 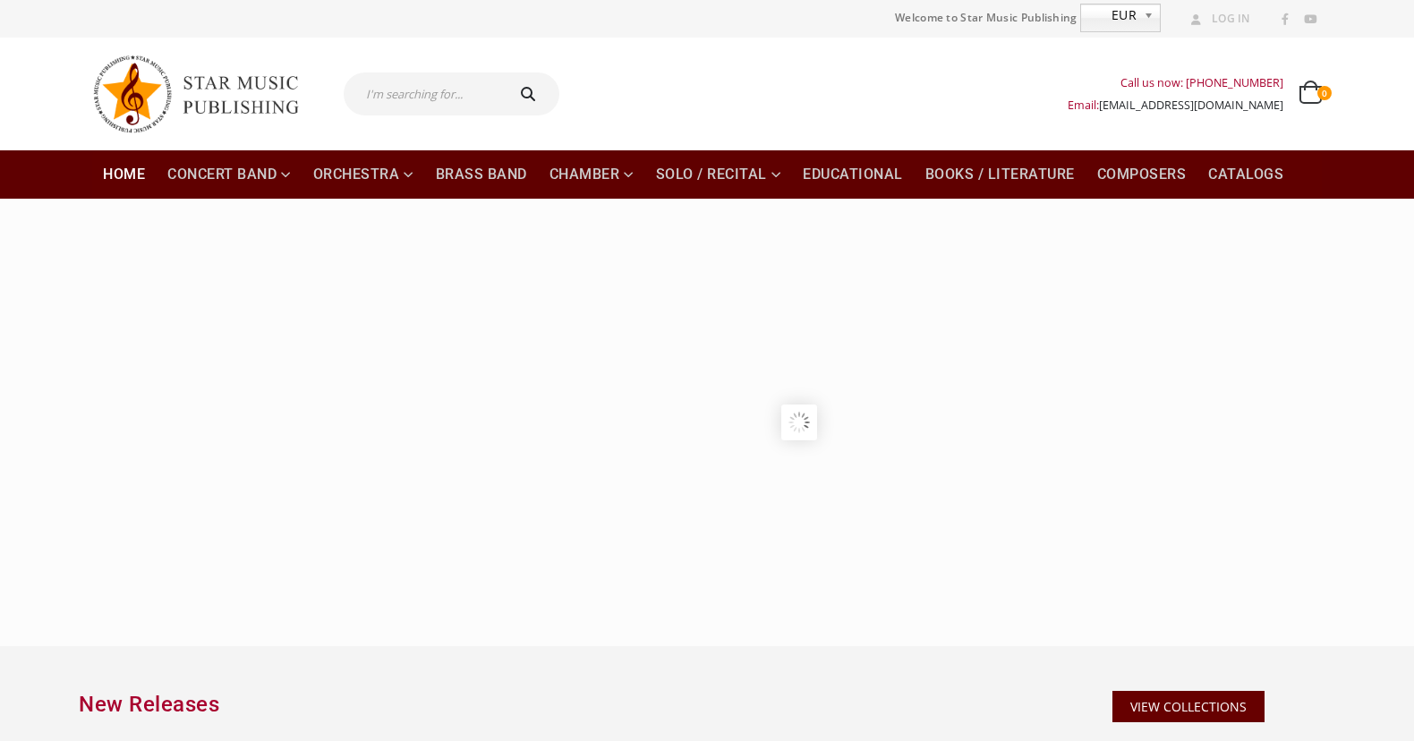 What do you see at coordinates (531, 94) in the screenshot?
I see `button: Search` at bounding box center [531, 94].